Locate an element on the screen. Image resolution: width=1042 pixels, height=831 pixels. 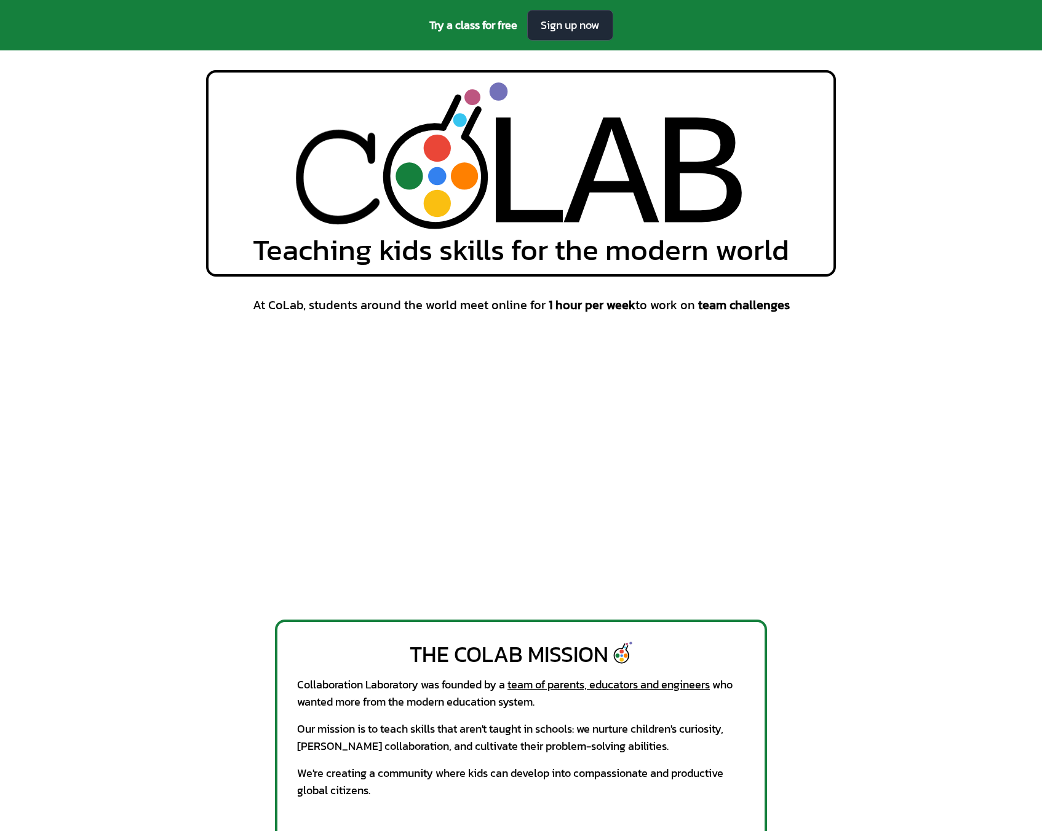
a: team of parents, educators and engineers is located at coordinates (608, 684).